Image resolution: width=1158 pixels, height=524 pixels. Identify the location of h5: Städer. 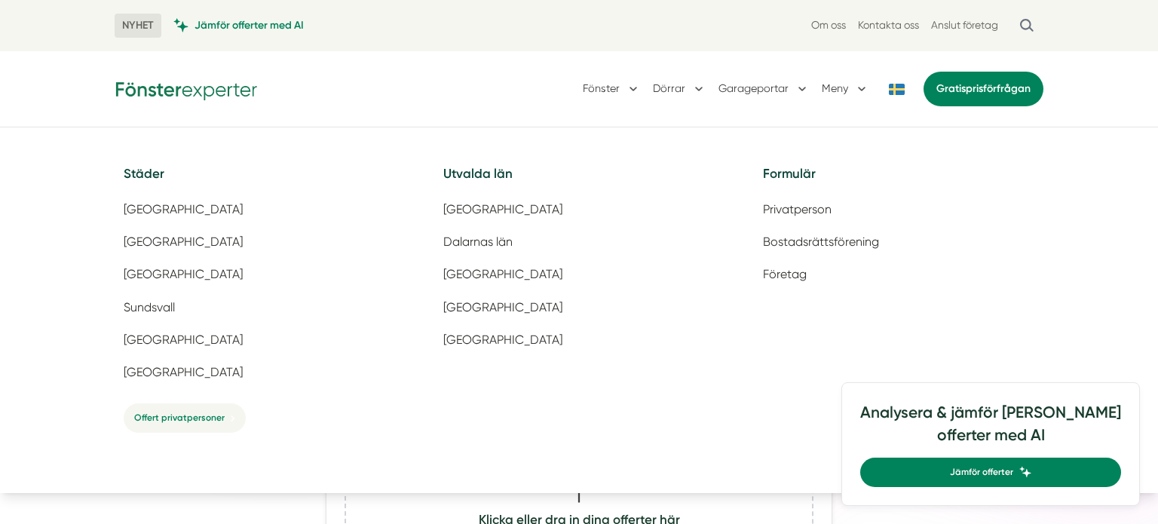
(259, 179).